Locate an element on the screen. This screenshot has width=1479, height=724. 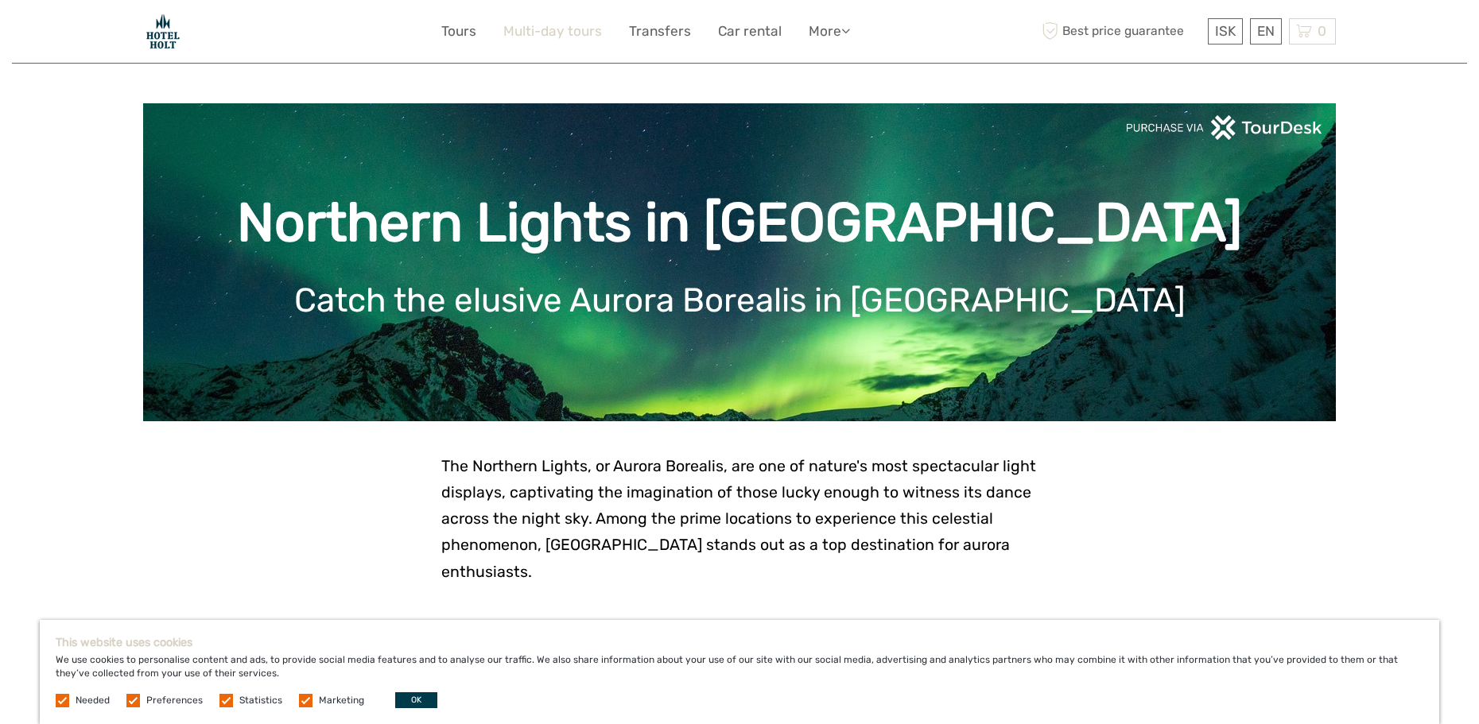
label: Marketing is located at coordinates (341, 701).